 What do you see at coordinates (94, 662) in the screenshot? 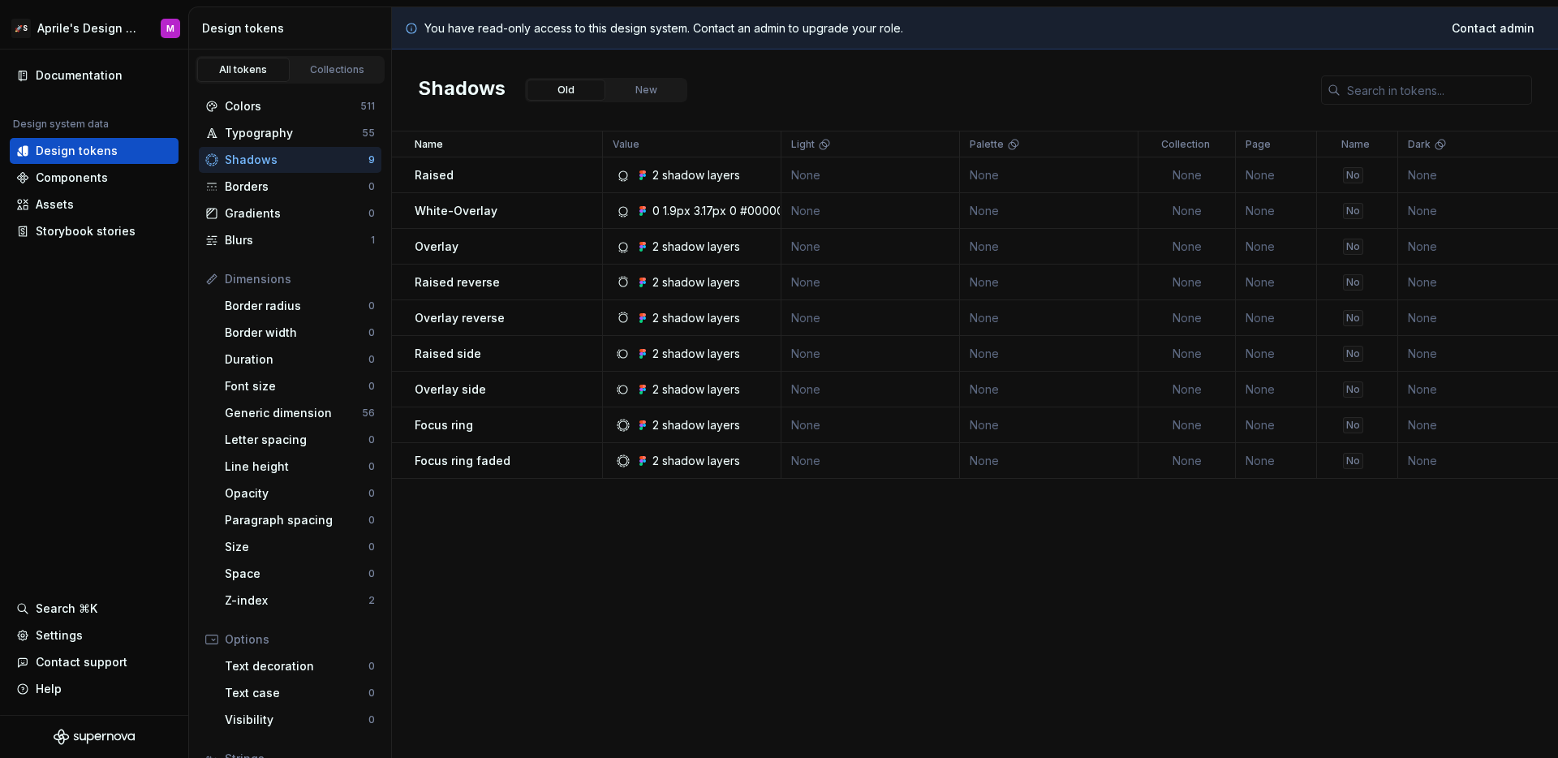
I see `button: Contact support` at bounding box center [94, 662].